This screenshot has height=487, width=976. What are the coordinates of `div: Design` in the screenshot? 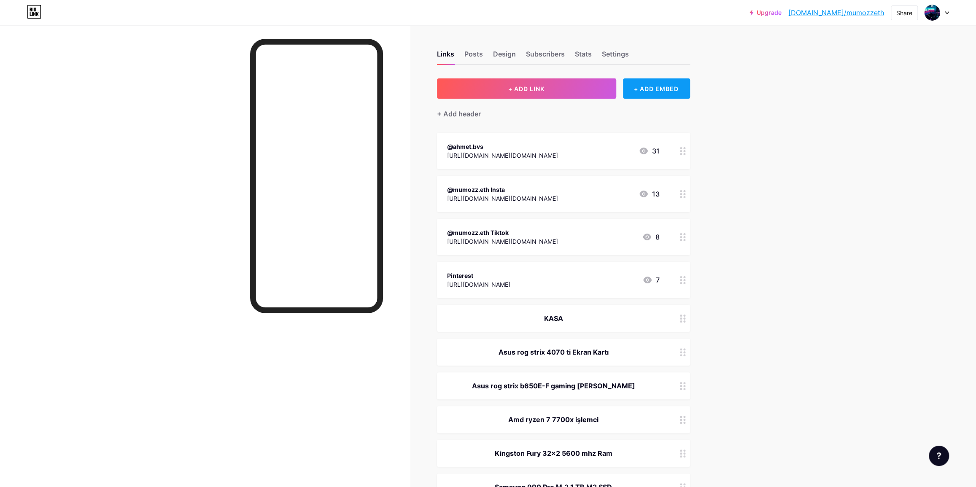 It's located at (505, 57).